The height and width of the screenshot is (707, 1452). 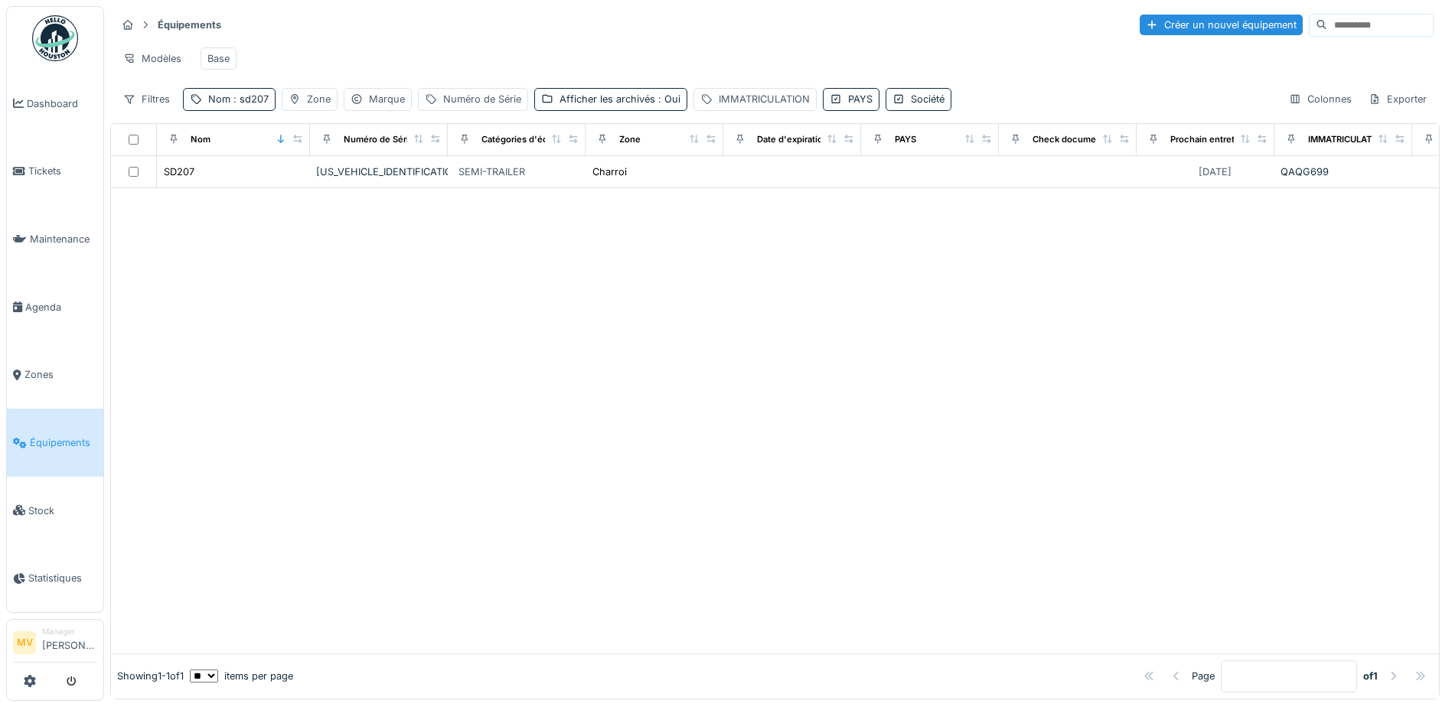 What do you see at coordinates (1079, 139) in the screenshot?
I see `div: Check document date` at bounding box center [1079, 139].